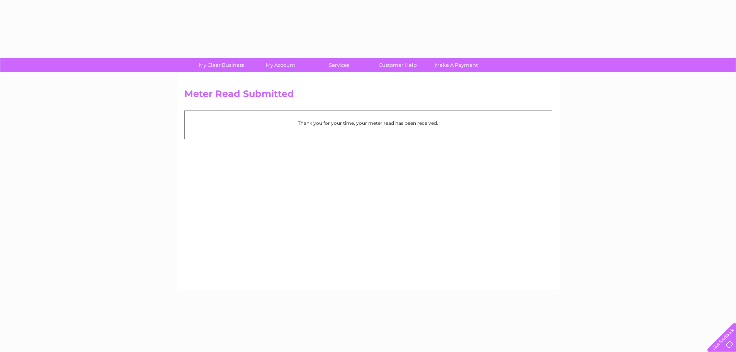 The image size is (736, 352). I want to click on a: My Account, so click(280, 65).